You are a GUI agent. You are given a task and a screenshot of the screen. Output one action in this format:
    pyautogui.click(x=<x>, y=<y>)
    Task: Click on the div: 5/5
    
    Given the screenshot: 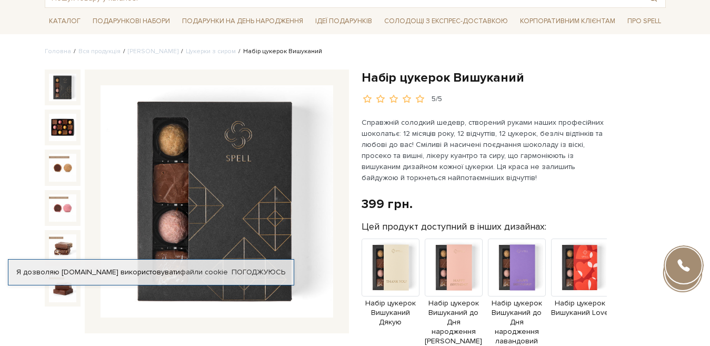 What is the action you would take?
    pyautogui.click(x=437, y=99)
    